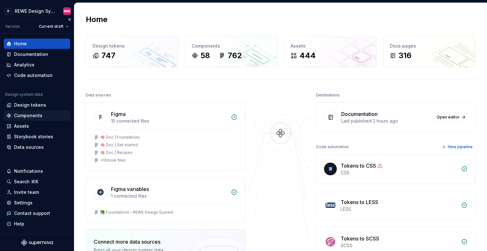  What do you see at coordinates (37, 182) in the screenshot?
I see `button: Search ⌘K` at bounding box center [37, 182].